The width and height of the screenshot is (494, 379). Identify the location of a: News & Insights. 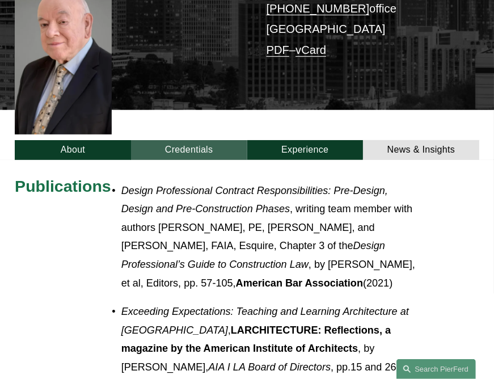
(421, 150).